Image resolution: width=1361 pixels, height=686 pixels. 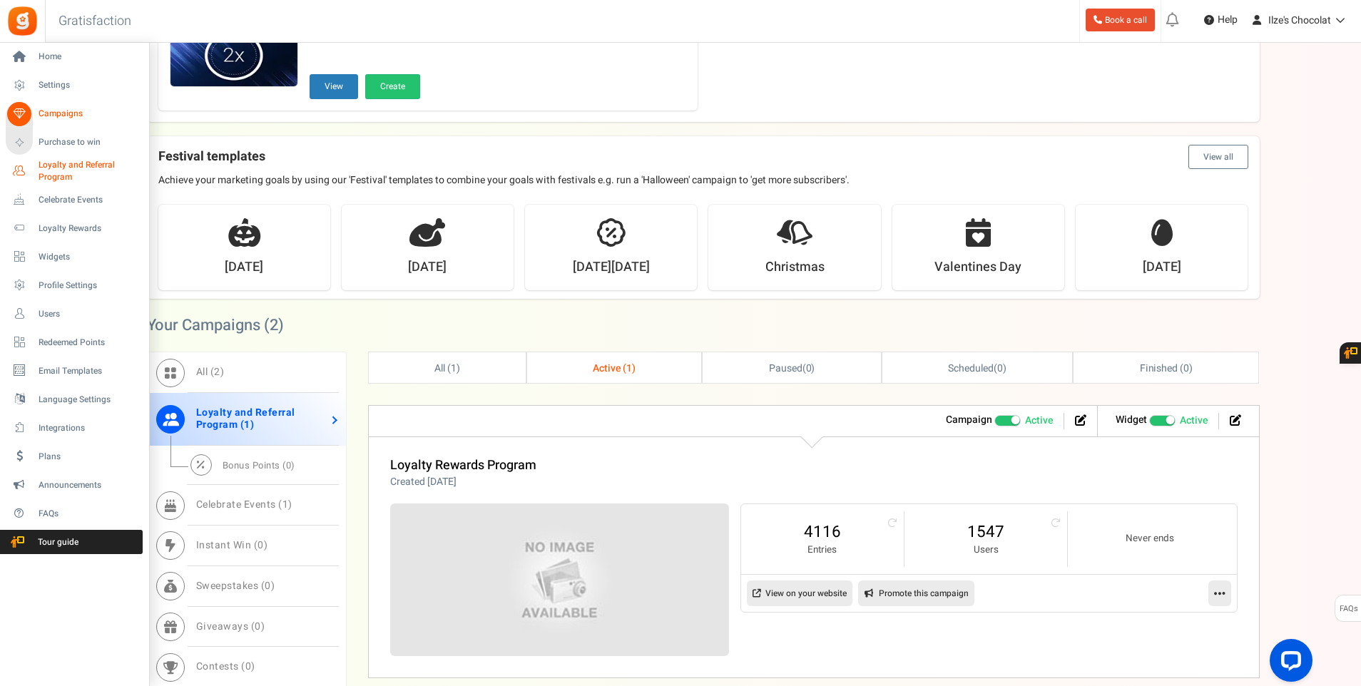 What do you see at coordinates (88, 200) in the screenshot?
I see `span: Celebrate Events` at bounding box center [88, 200].